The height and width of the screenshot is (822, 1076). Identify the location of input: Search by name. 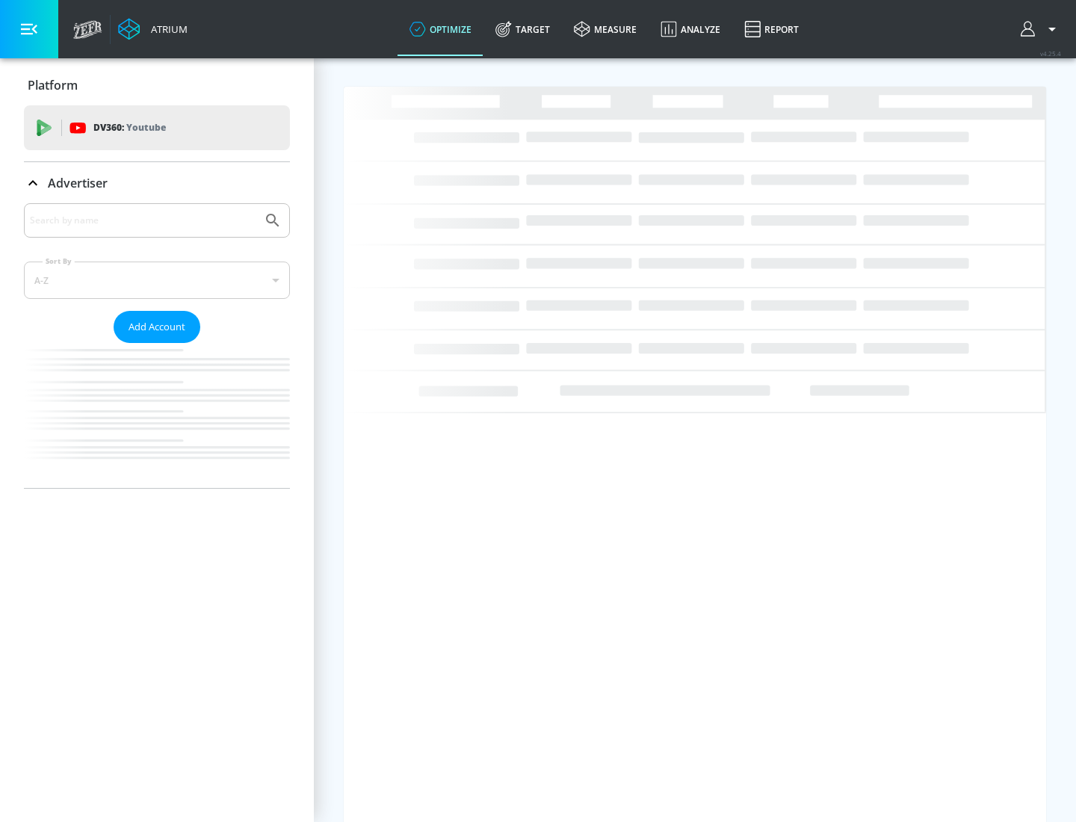
(143, 220).